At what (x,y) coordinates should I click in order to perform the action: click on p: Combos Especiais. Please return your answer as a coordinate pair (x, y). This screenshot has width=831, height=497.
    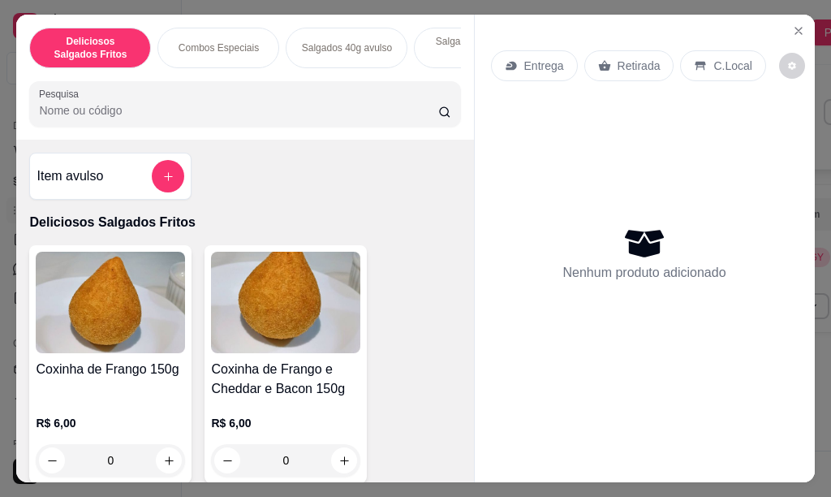
    Looking at the image, I should click on (218, 48).